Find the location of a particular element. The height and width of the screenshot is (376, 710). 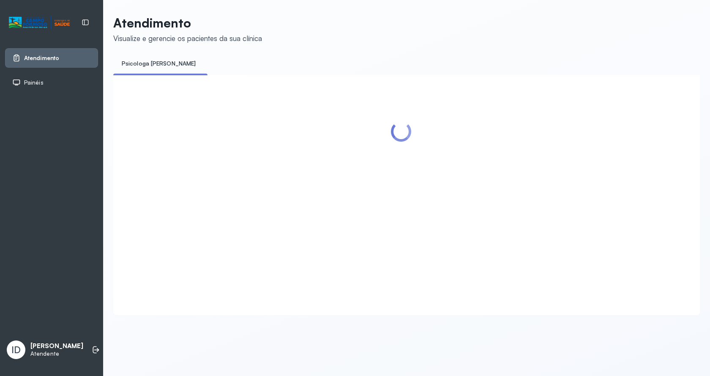

a: Atendimento is located at coordinates (52, 58).